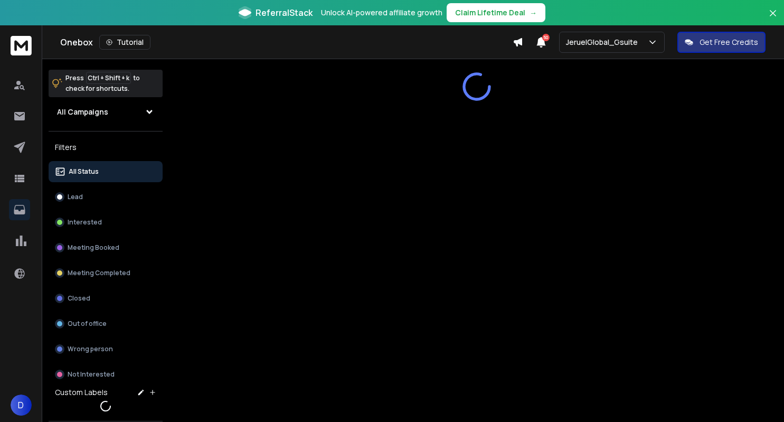 Image resolution: width=784 pixels, height=422 pixels. What do you see at coordinates (108, 78) in the screenshot?
I see `span: Ctrl + Shift + k` at bounding box center [108, 78].